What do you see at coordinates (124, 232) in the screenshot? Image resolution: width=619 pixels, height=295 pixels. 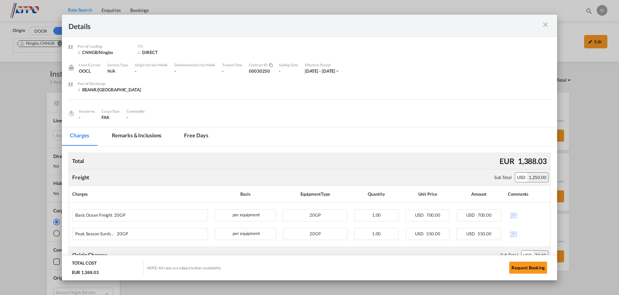 I see `div: Peak Season Surcharge` at bounding box center [124, 232].